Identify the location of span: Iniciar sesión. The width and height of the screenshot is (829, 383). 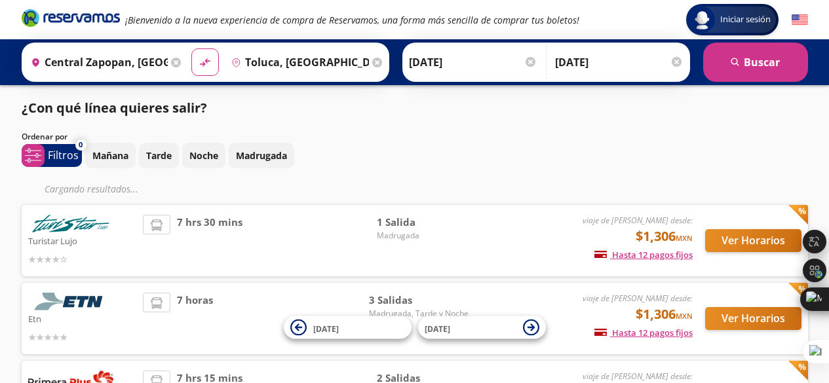
(745, 20).